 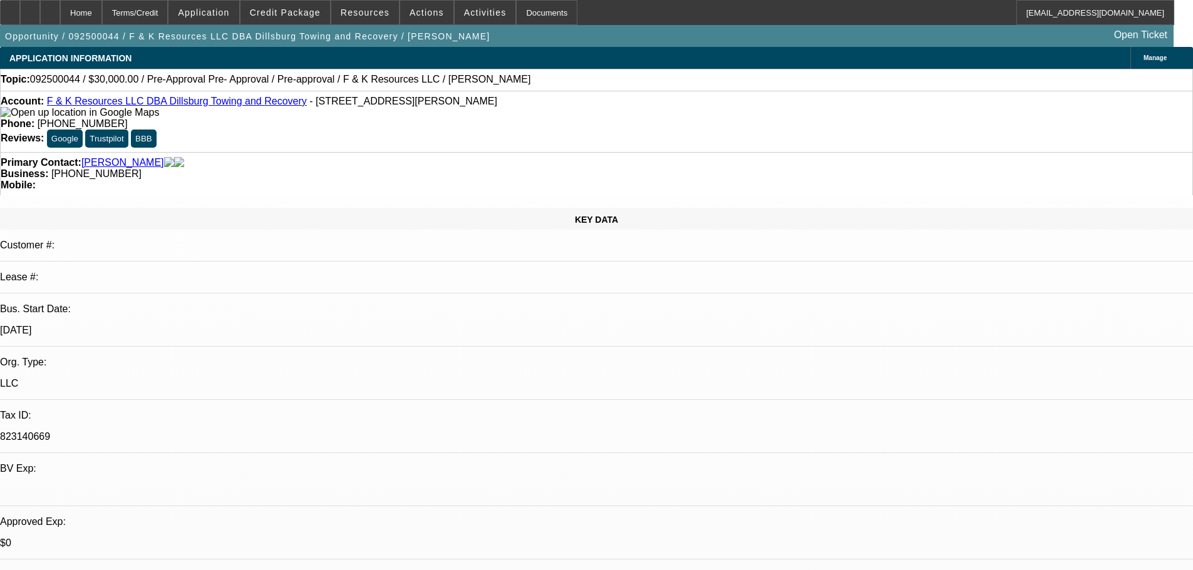 I want to click on span: Actions, so click(x=426, y=13).